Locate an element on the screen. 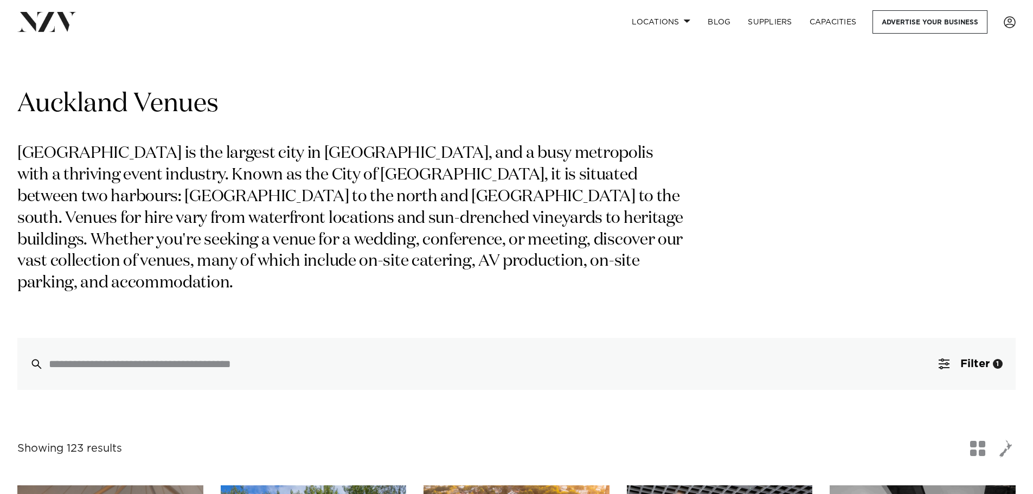 The height and width of the screenshot is (494, 1033). button: Filter1 is located at coordinates (971, 364).